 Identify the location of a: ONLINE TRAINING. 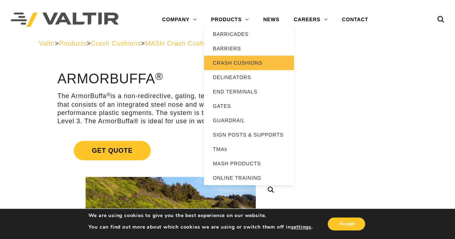
(249, 178).